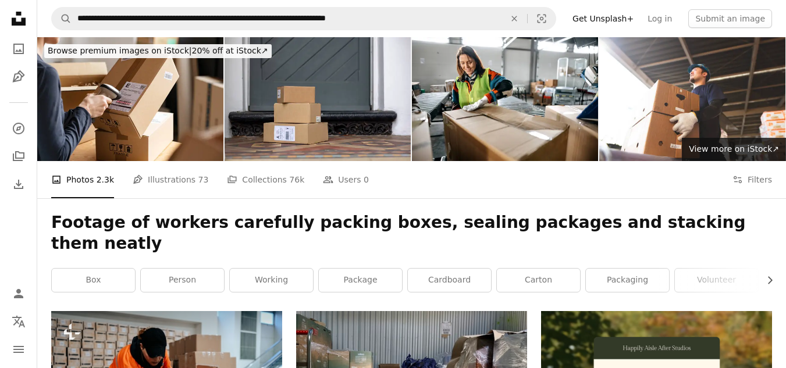 This screenshot has width=786, height=368. Describe the element at coordinates (449, 280) in the screenshot. I see `a: cardboard` at that location.